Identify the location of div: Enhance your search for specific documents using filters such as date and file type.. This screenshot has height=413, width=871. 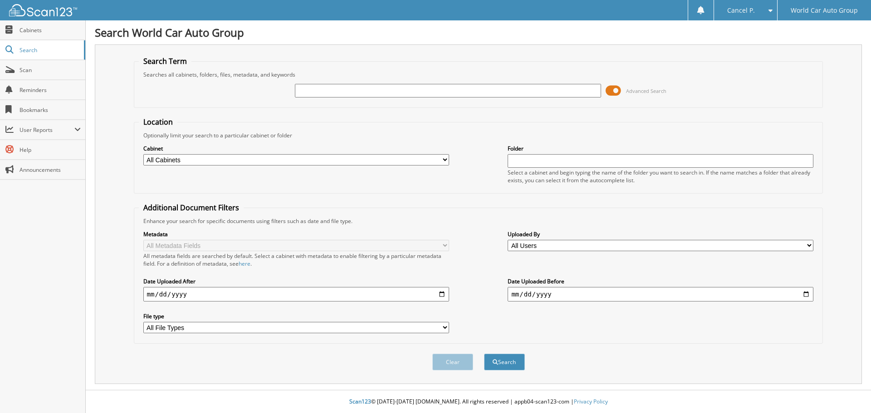
(478, 221).